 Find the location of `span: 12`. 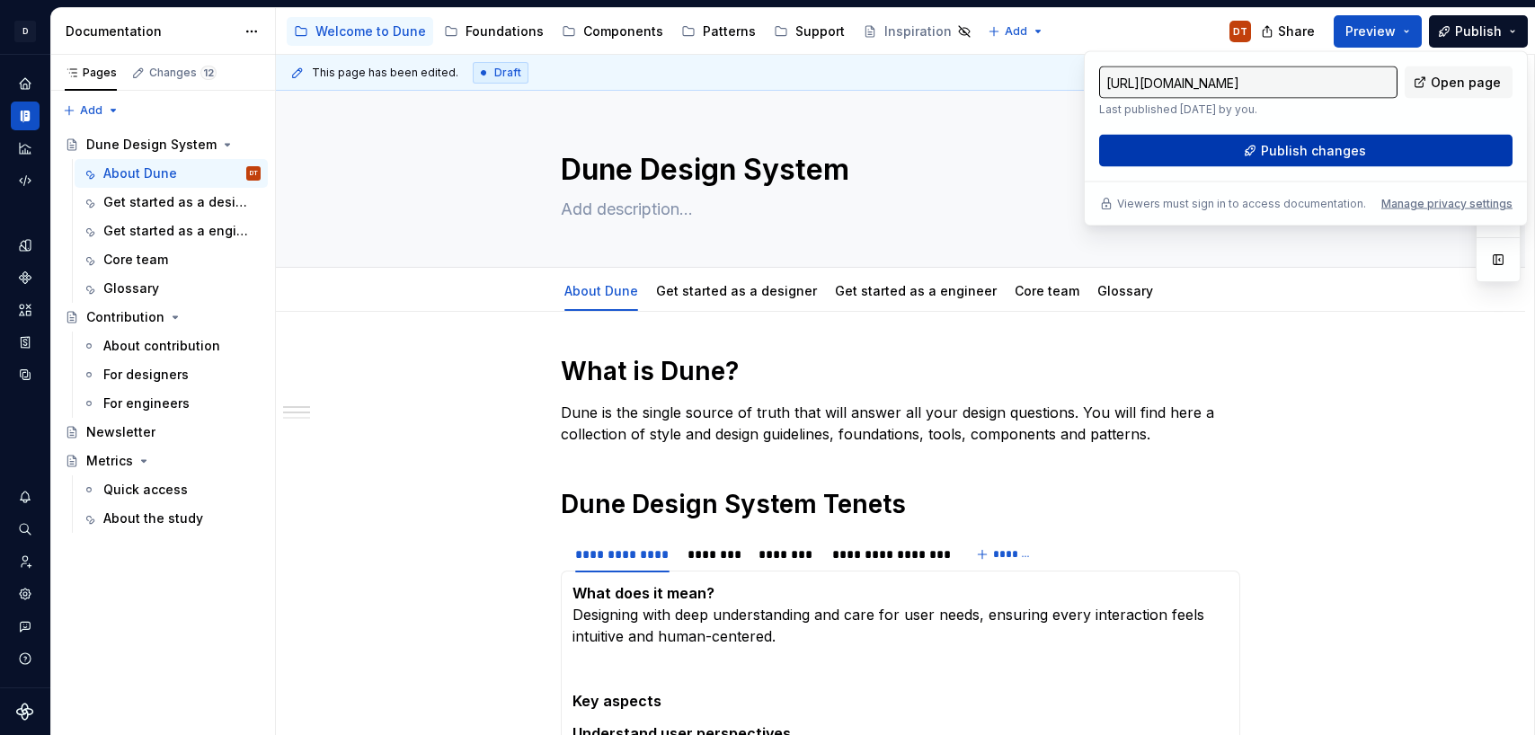

span: 12 is located at coordinates (209, 73).